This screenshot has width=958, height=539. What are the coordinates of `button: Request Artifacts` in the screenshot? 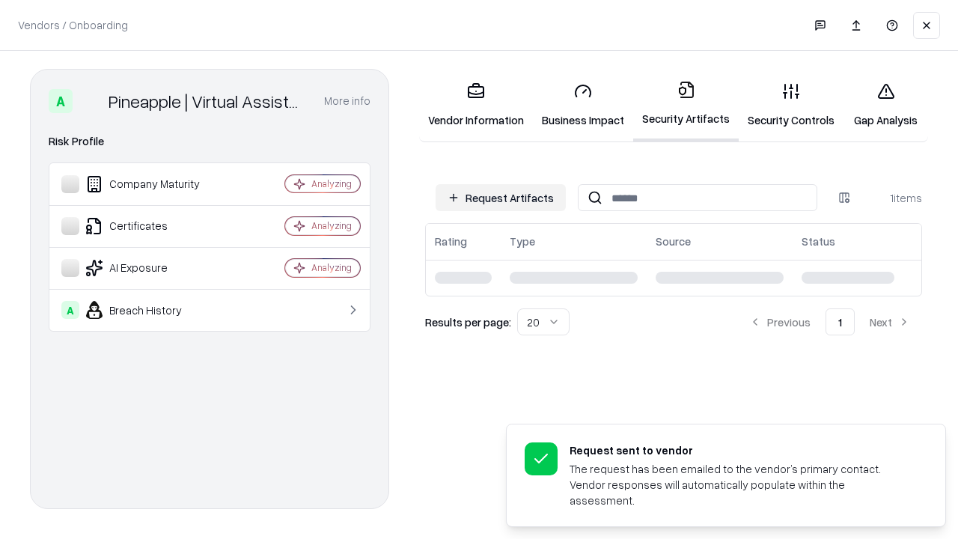 It's located at (501, 198).